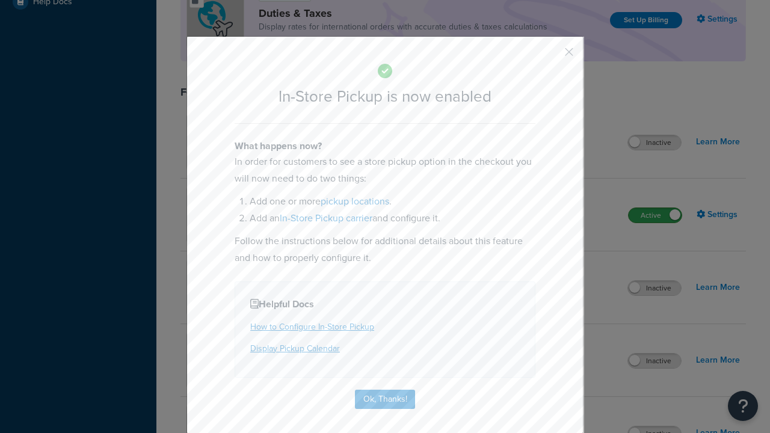  Describe the element at coordinates (326, 218) in the screenshot. I see `a: In-Store Pickup carrier` at that location.